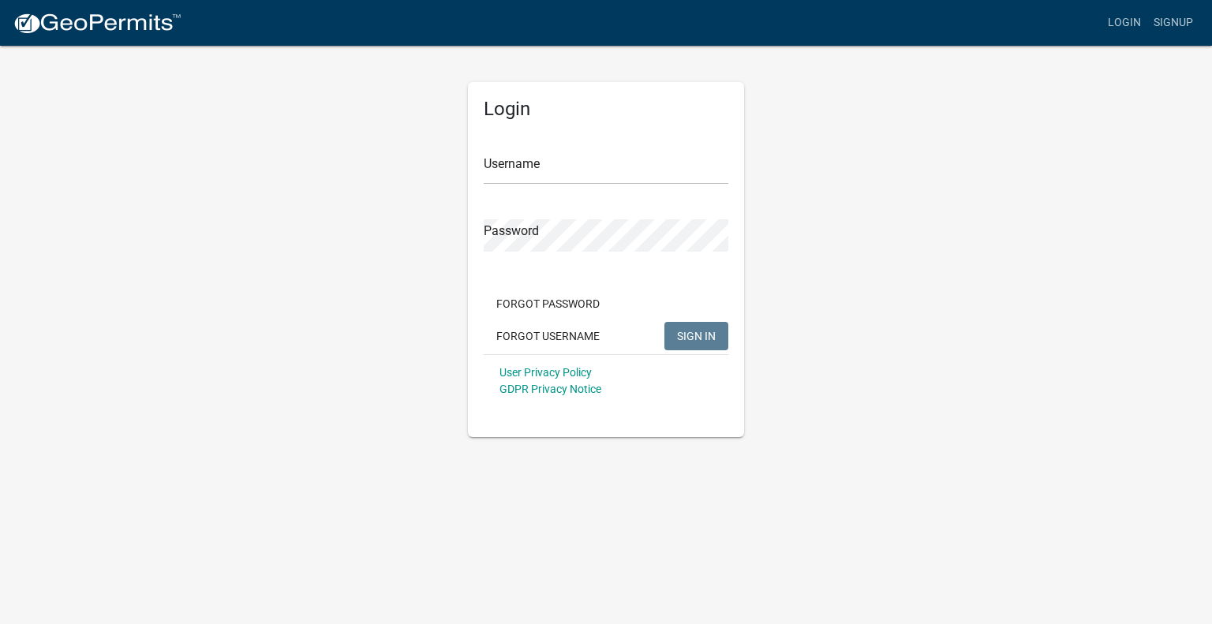  What do you see at coordinates (548, 304) in the screenshot?
I see `button: Forgot Password` at bounding box center [548, 304].